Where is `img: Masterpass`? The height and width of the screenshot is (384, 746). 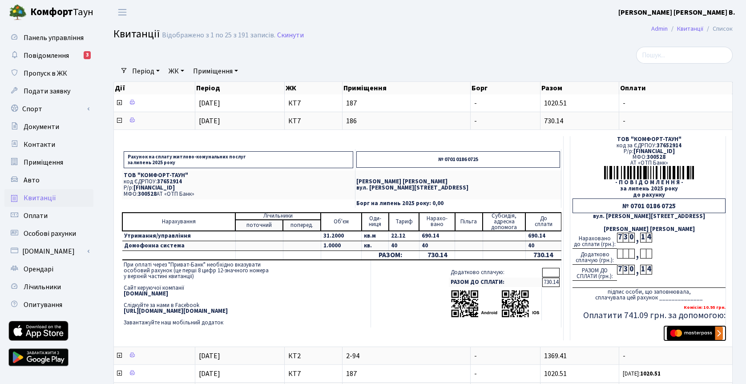 img: Masterpass is located at coordinates (695, 333).